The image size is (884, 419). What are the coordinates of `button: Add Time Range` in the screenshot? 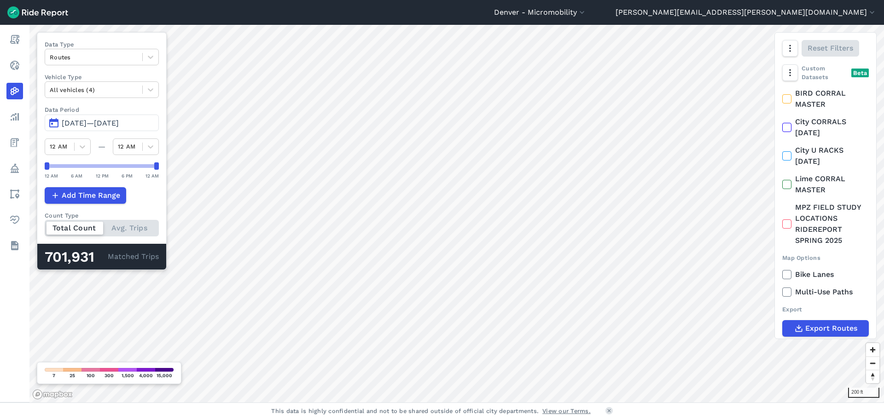 It's located at (85, 196).